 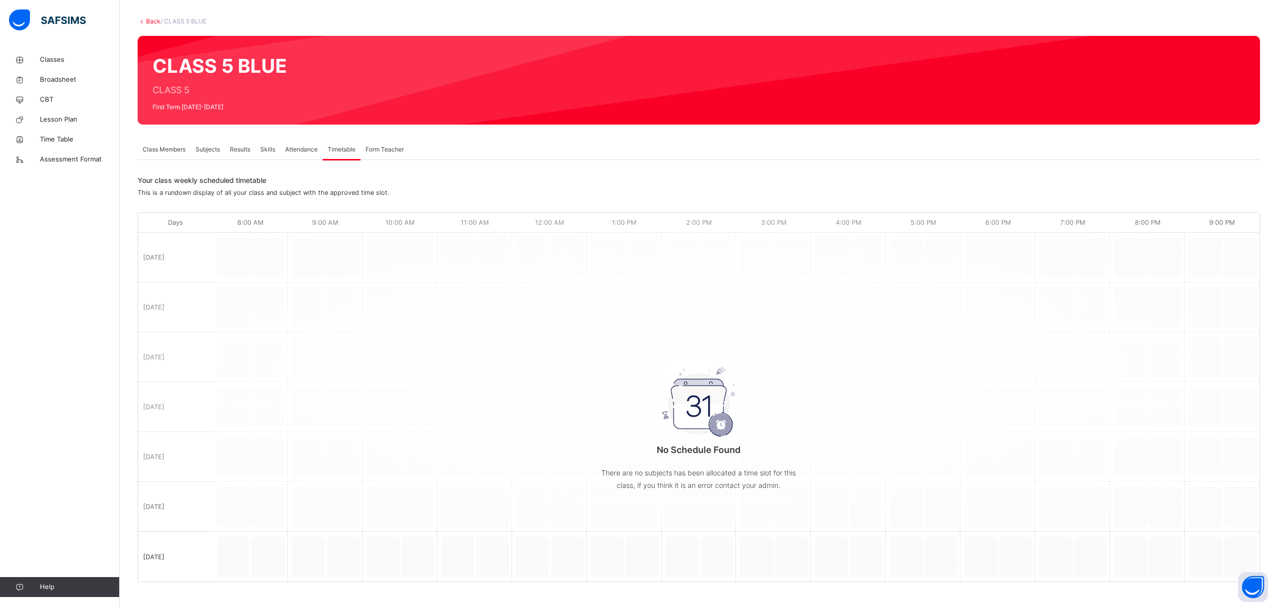 What do you see at coordinates (80, 80) in the screenshot?
I see `span: Broadsheet` at bounding box center [80, 80].